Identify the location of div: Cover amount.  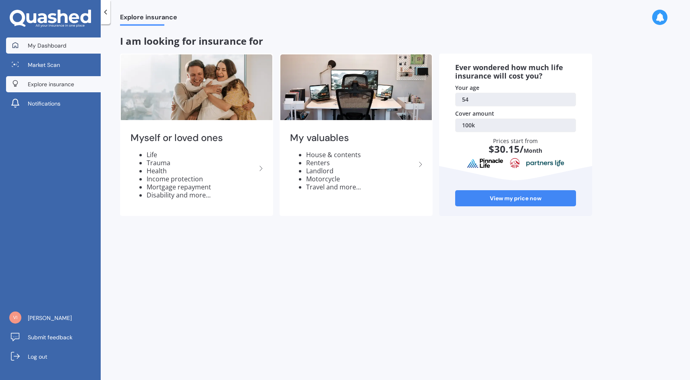
(515, 114).